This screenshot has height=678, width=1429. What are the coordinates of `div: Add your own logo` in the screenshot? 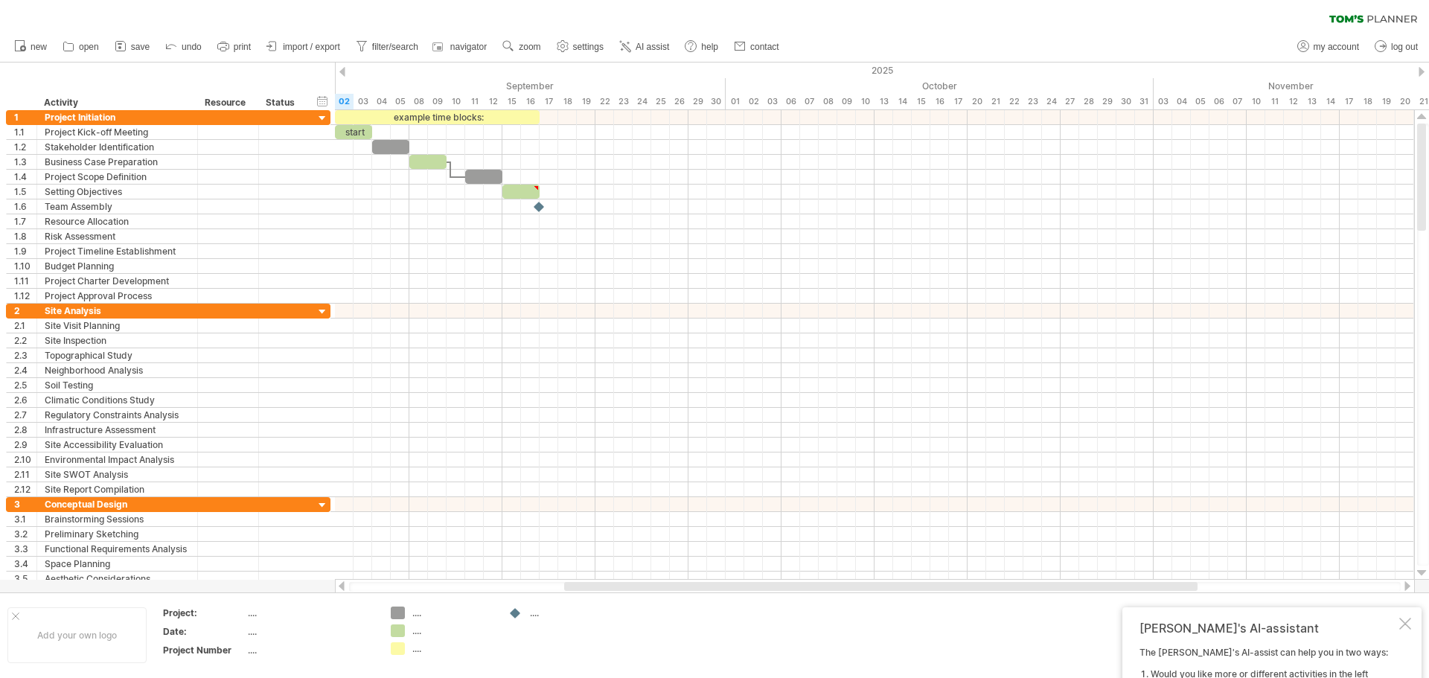 It's located at (77, 635).